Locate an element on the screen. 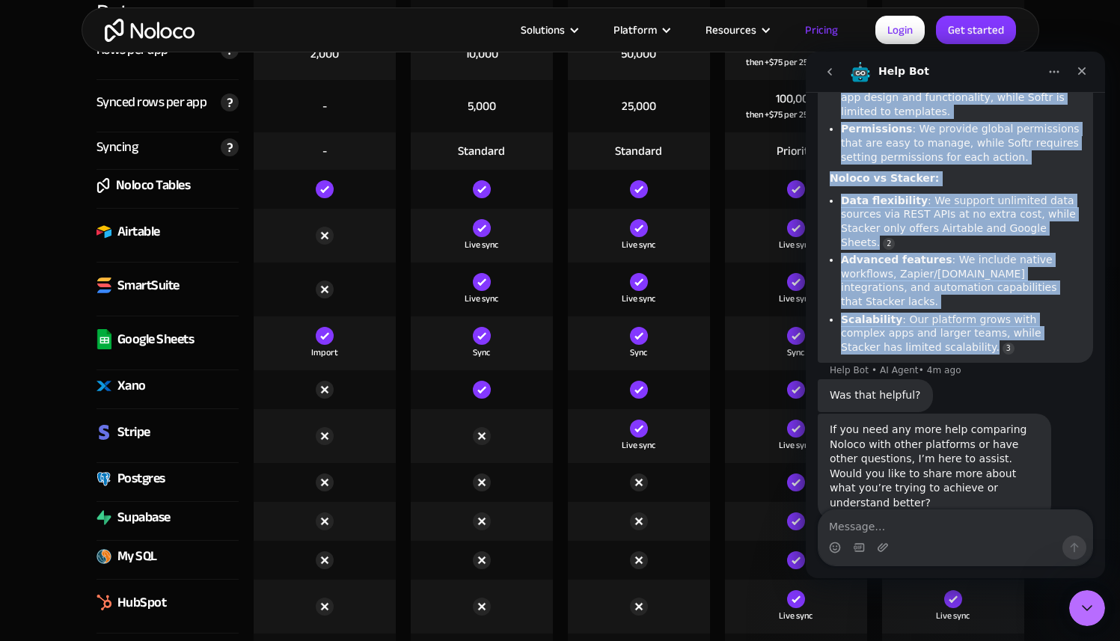  a: home is located at coordinates (150, 30).